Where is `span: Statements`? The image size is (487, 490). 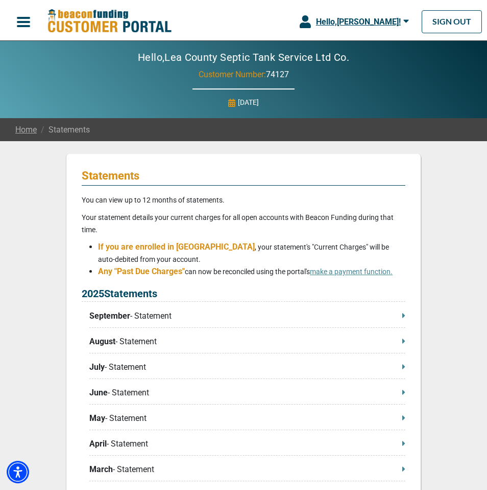
span: Statements is located at coordinates (63, 130).